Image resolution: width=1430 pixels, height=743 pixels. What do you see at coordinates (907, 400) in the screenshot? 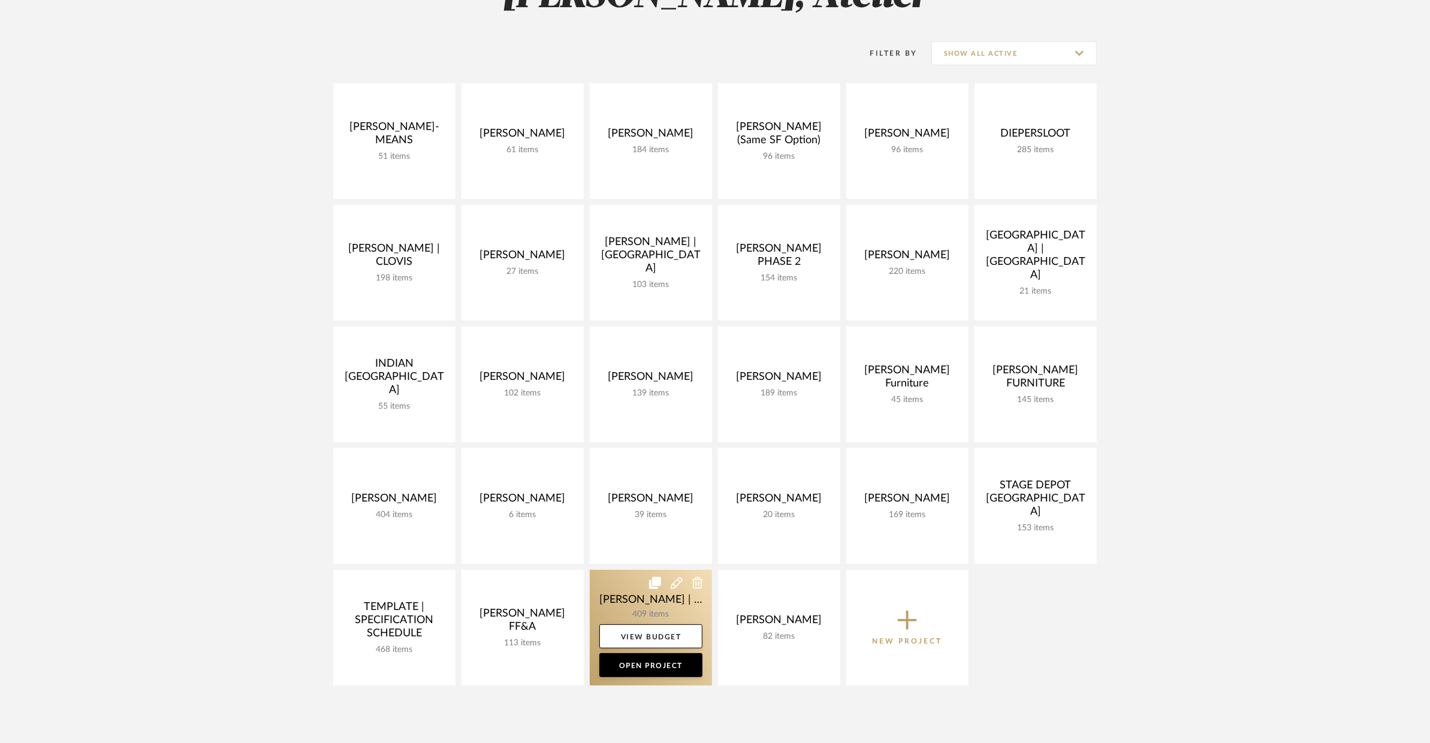
I see `div: 45 items` at bounding box center [907, 400].